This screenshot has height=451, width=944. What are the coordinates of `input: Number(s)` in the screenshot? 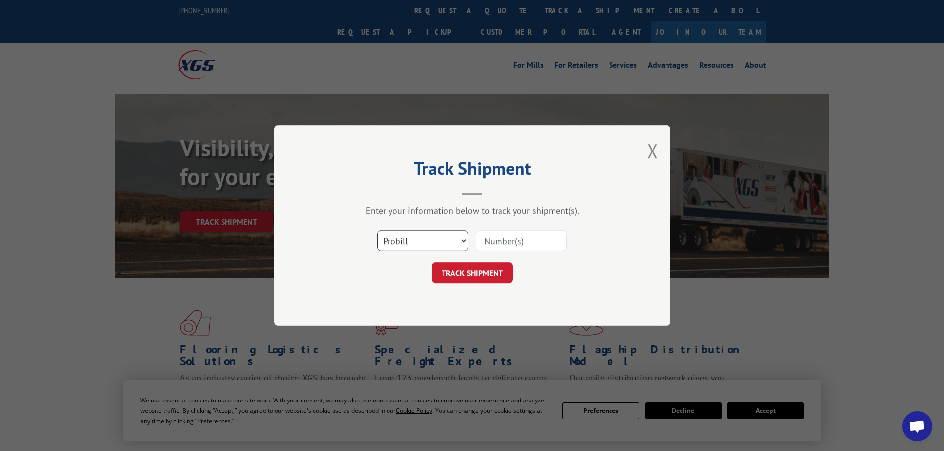 It's located at (521, 241).